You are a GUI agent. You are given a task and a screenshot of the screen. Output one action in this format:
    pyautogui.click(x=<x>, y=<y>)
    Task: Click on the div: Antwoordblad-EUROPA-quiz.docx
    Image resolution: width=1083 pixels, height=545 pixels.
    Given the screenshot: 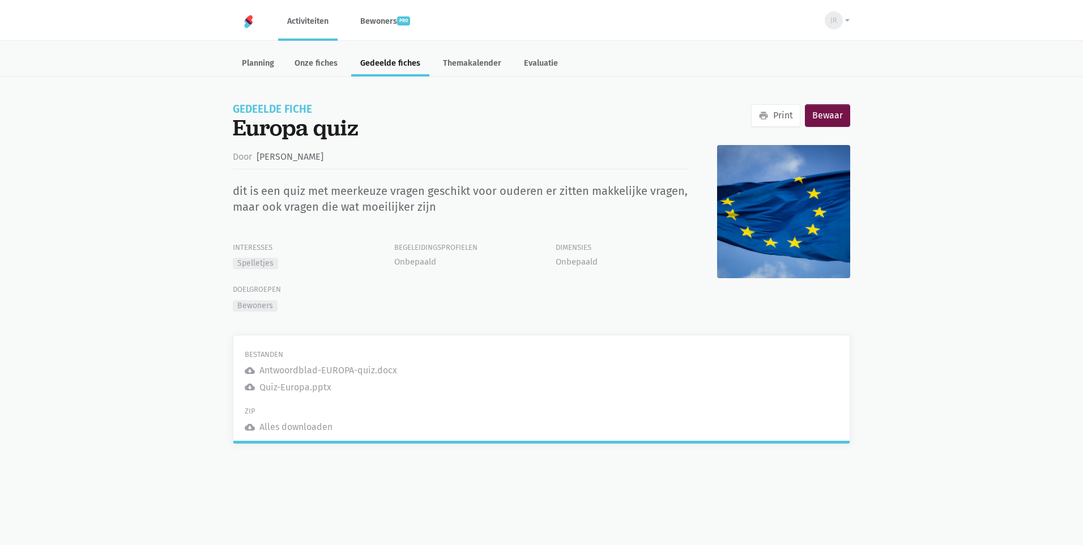 What is the action you would take?
    pyautogui.click(x=328, y=370)
    